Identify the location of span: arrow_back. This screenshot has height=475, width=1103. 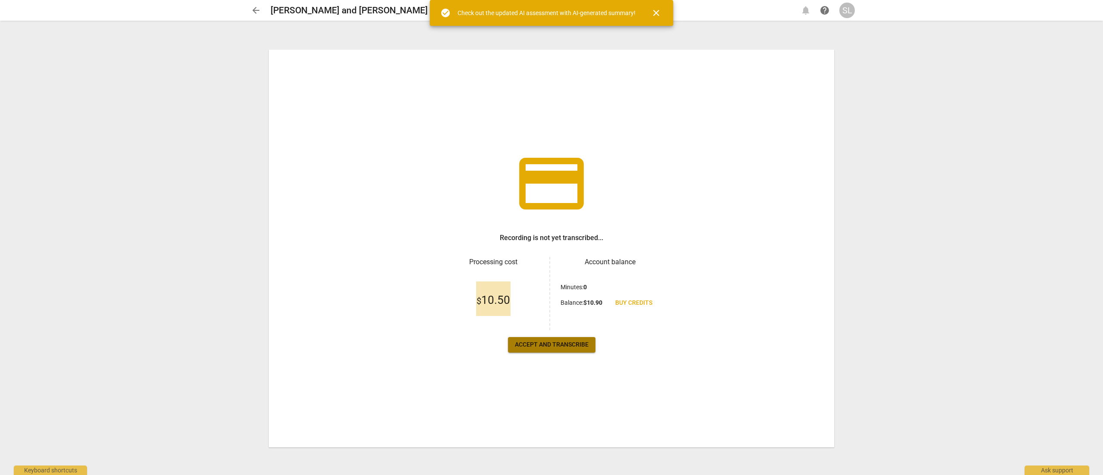
(256, 10).